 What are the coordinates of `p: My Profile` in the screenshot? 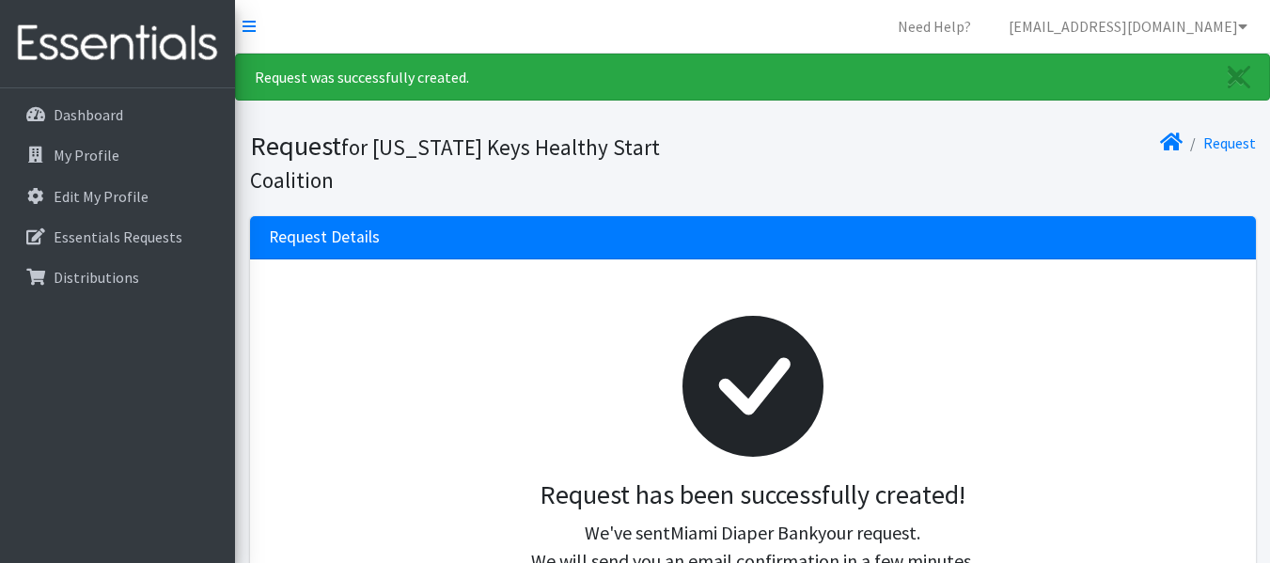 It's located at (86, 155).